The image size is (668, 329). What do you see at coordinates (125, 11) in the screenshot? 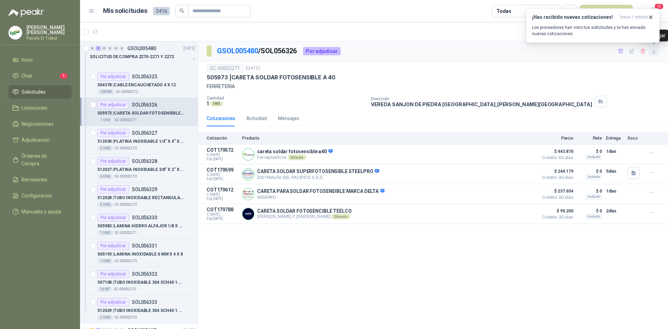
I see `h1: Mis solicitudes` at bounding box center [125, 11].